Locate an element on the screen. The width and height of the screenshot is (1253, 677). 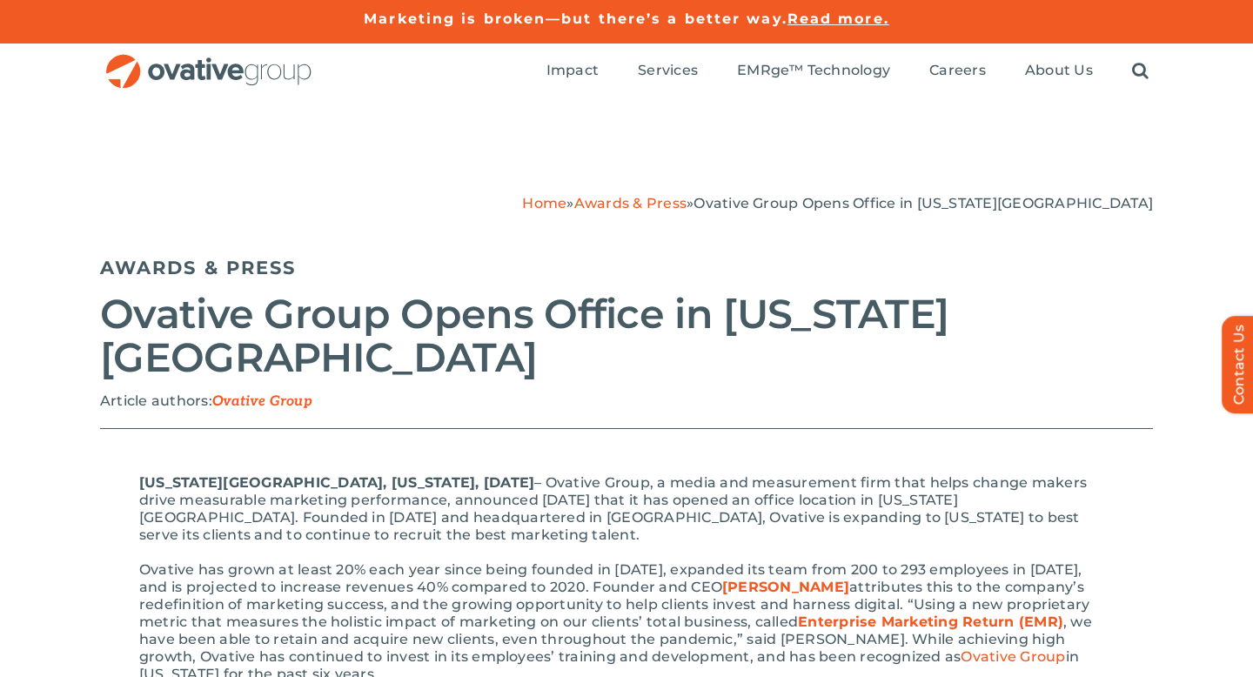
a: About Us is located at coordinates (1059, 71).